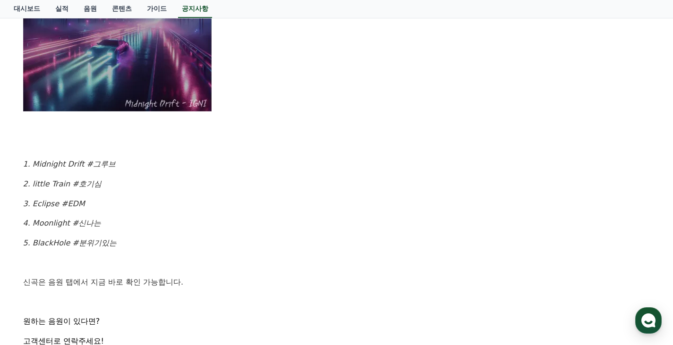 The width and height of the screenshot is (673, 345). I want to click on a: 설정, so click(152, 279).